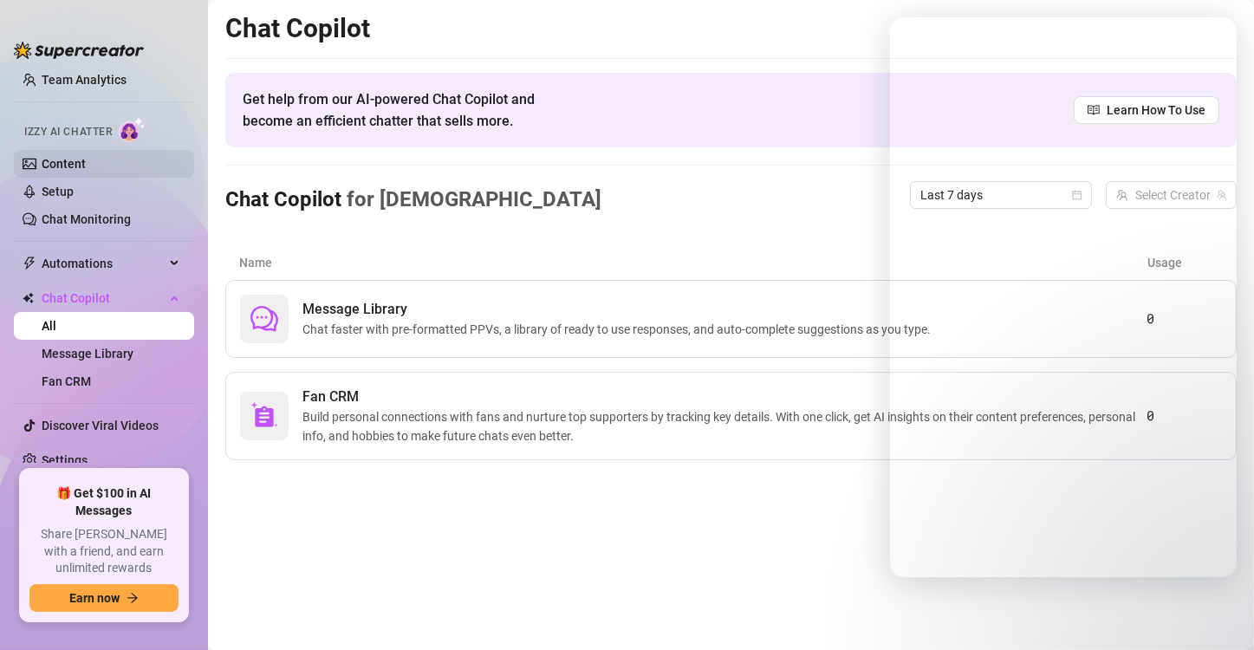 The width and height of the screenshot is (1254, 650). What do you see at coordinates (103, 263) in the screenshot?
I see `span: Automations` at bounding box center [103, 263].